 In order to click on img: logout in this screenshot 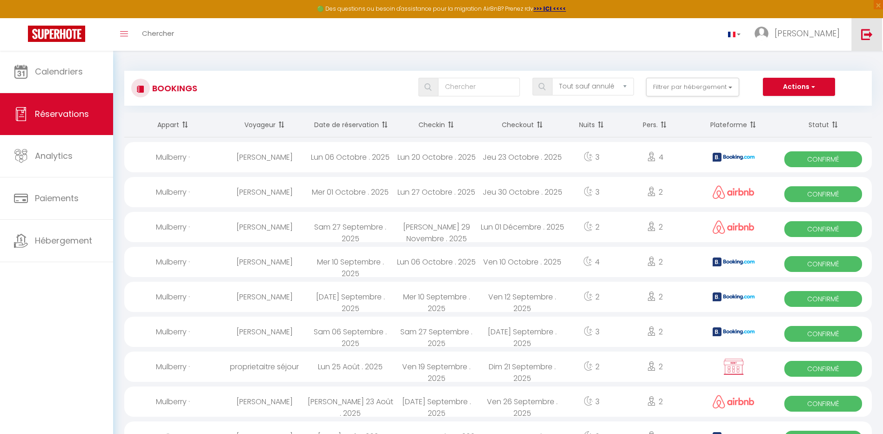, I will do `click(867, 34)`.